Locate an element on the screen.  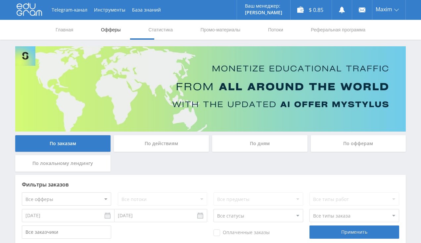
a: Офферы is located at coordinates (111, 30).